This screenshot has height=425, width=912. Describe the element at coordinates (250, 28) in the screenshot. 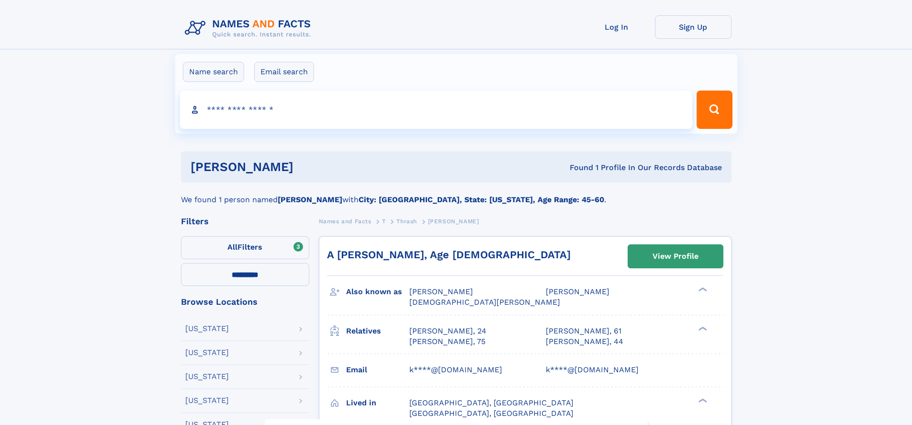

I see `img: Logo Names and Facts` at that location.